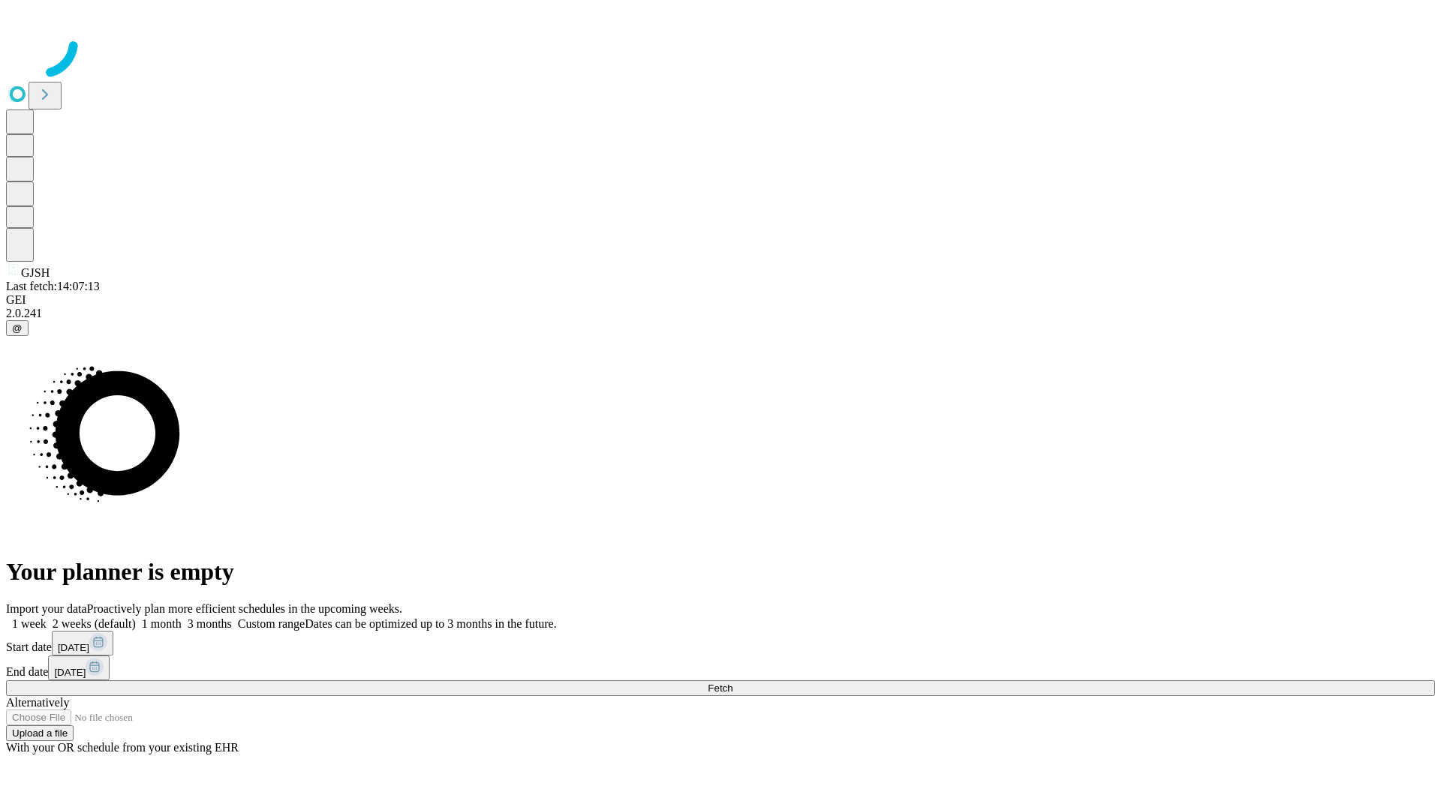 This screenshot has height=810, width=1441. Describe the element at coordinates (209, 624) in the screenshot. I see `span: 3 months` at that location.